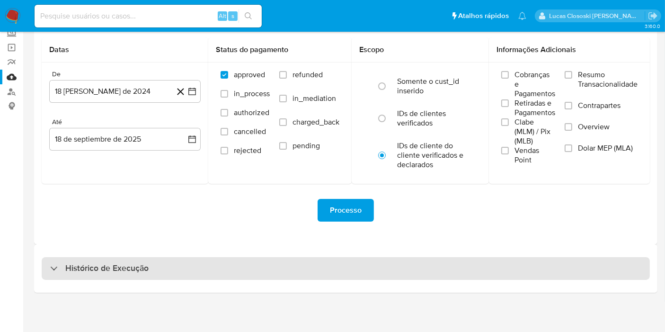 This screenshot has height=332, width=665. What do you see at coordinates (148, 16) in the screenshot?
I see `input: Pesquise usuários ou casos...` at bounding box center [148, 16].